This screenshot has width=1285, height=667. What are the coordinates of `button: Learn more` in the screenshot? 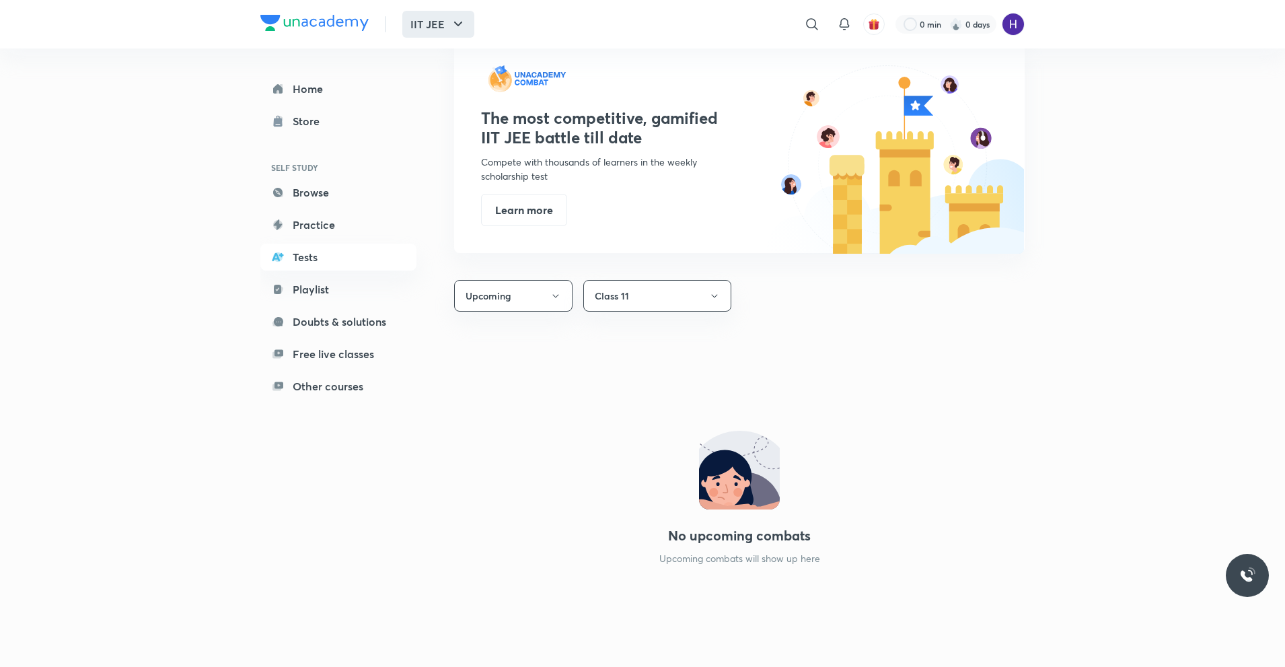 It's located at (524, 210).